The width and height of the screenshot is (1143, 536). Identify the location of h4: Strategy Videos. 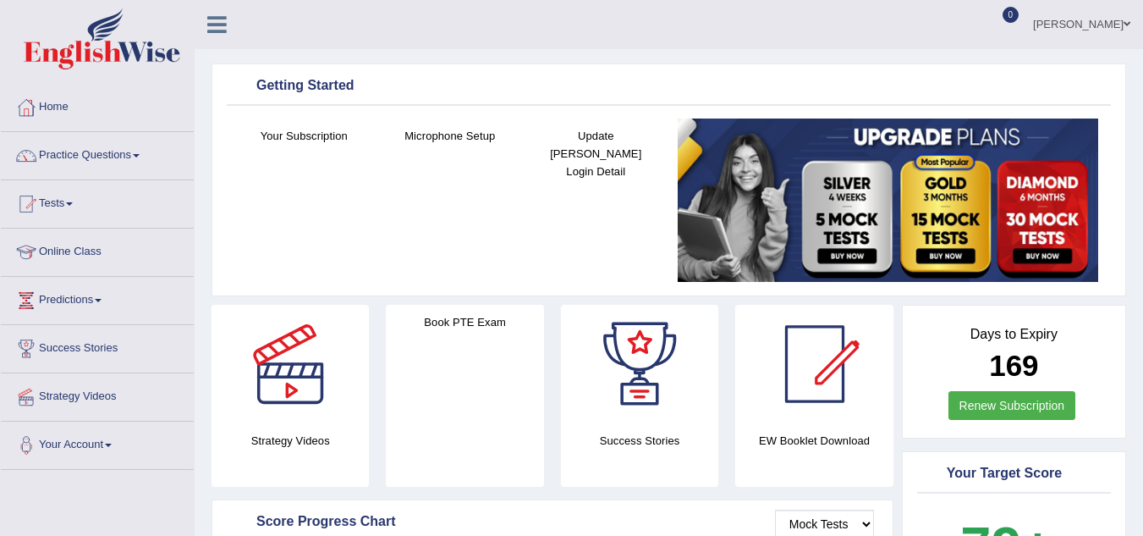
(290, 440).